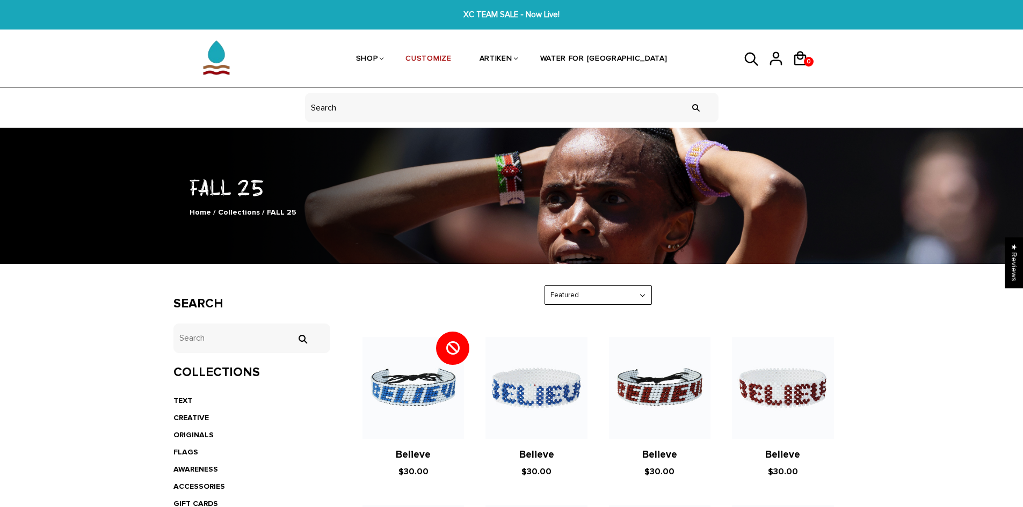  What do you see at coordinates (252, 373) in the screenshot?
I see `h3: Collections` at bounding box center [252, 373].